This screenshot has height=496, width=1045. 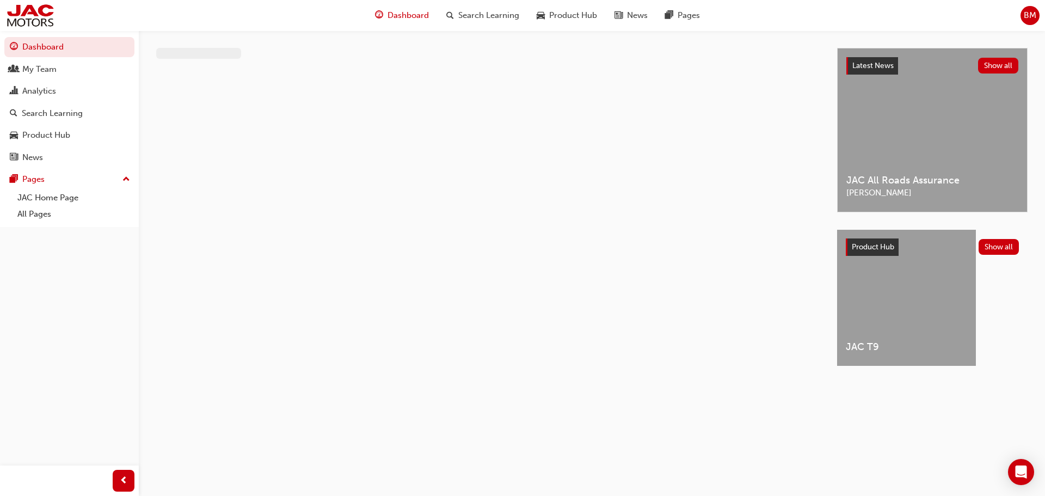 What do you see at coordinates (483, 15) in the screenshot?
I see `a: search-iconSearch Learning` at bounding box center [483, 15].